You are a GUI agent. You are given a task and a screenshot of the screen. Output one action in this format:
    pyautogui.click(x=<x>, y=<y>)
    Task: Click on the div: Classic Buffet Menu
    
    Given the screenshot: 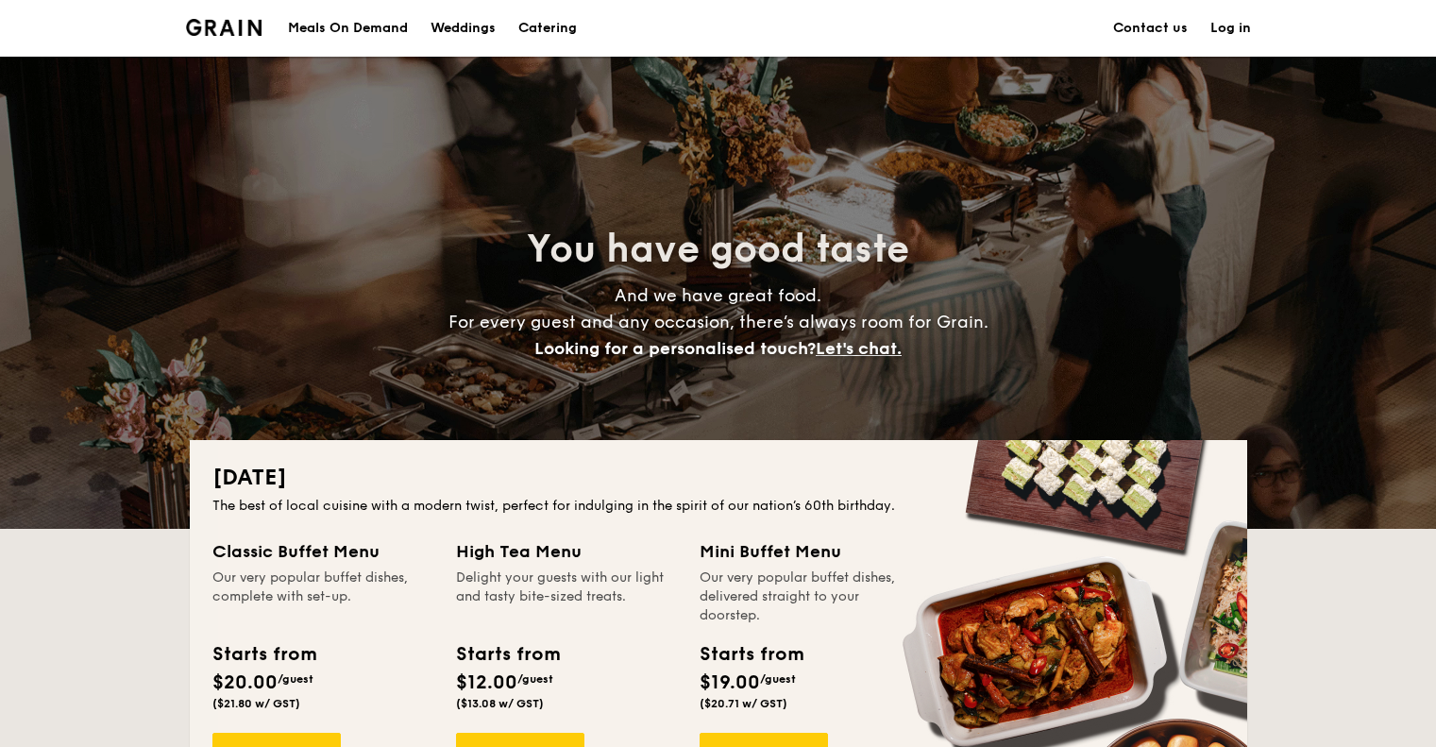 What is the action you would take?
    pyautogui.click(x=323, y=551)
    